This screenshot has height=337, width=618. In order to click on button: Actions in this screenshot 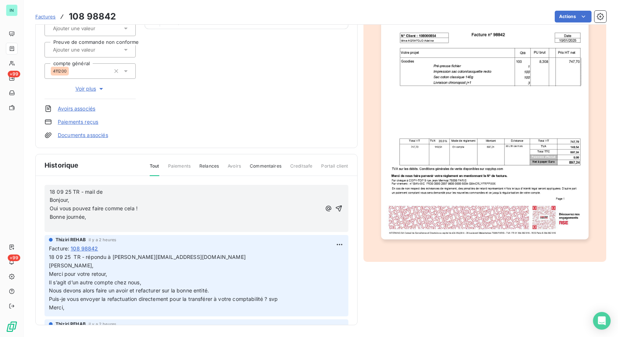, I will do `click(573, 17)`.